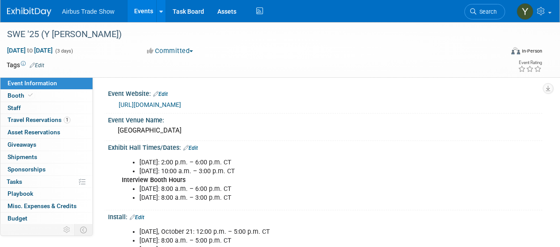 The height and width of the screenshot is (247, 560). What do you see at coordinates (22, 145) in the screenshot?
I see `span: Giveaways` at bounding box center [22, 145].